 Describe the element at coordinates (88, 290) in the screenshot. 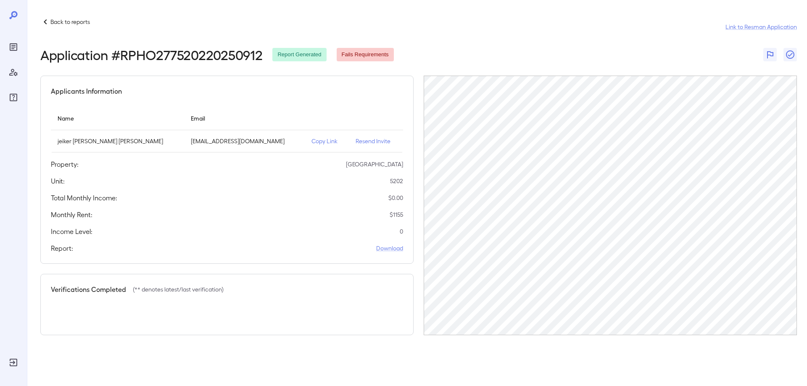

I see `h5: Verifications Completed` at that location.